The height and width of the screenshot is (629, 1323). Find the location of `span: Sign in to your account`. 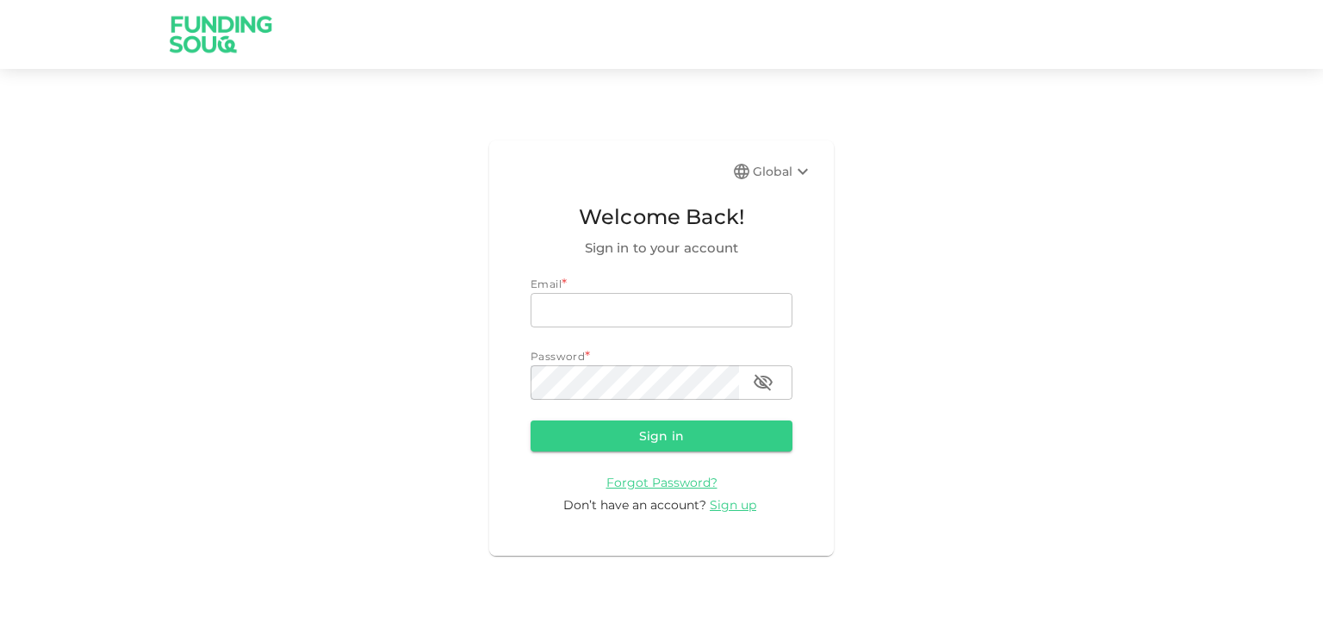

span: Sign in to your account is located at coordinates (662, 248).